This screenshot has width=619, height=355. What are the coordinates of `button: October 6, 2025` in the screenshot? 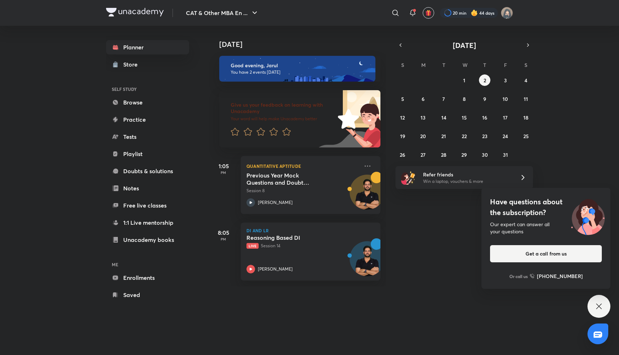 It's located at (423, 99).